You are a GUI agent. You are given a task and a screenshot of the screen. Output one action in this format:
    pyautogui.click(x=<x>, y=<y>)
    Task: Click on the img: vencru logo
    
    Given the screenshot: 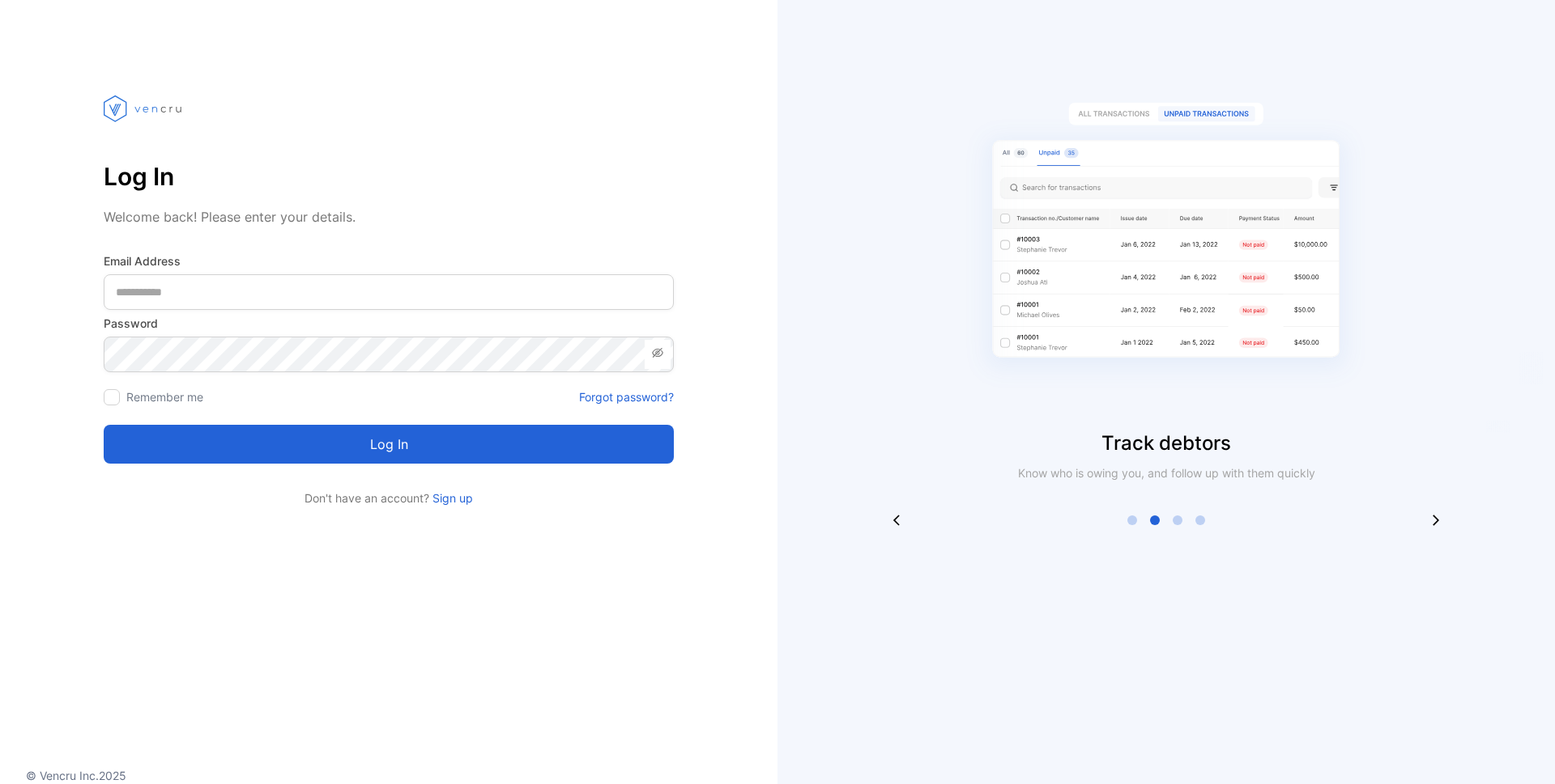 What is the action you would take?
    pyautogui.click(x=144, y=109)
    